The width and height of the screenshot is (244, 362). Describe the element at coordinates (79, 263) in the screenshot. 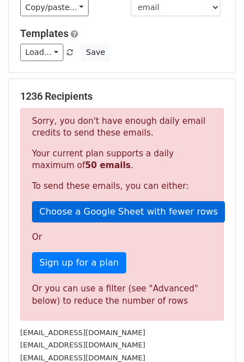

I see `a: Sign up for a plan` at that location.